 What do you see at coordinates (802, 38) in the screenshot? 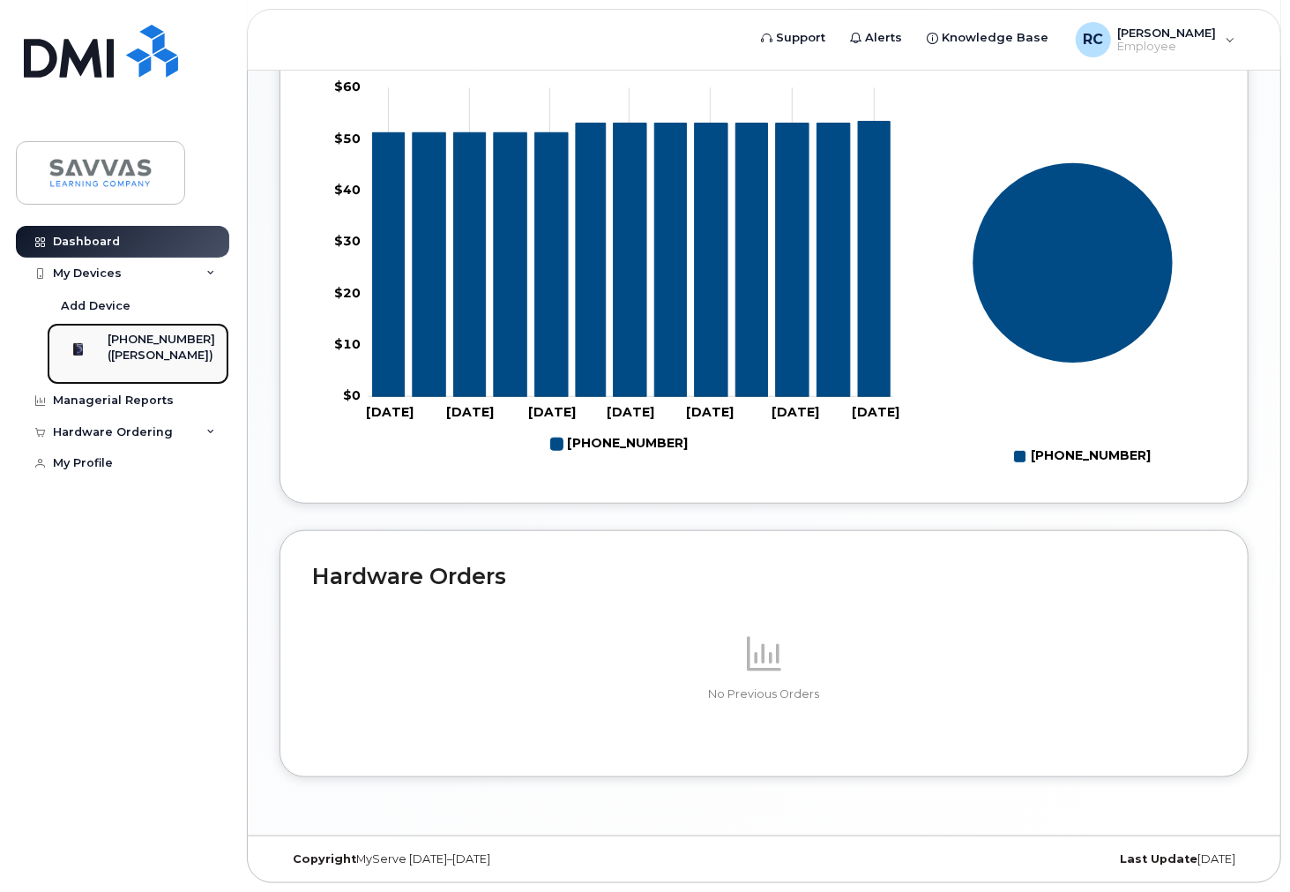
I see `span: Support` at bounding box center [802, 38].